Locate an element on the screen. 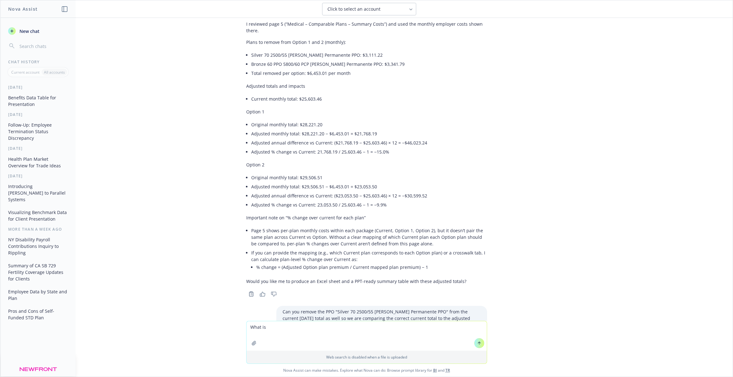 This screenshot has height=377, width=733. p: Important note on “% change over current for each plan” is located at coordinates (367, 218).